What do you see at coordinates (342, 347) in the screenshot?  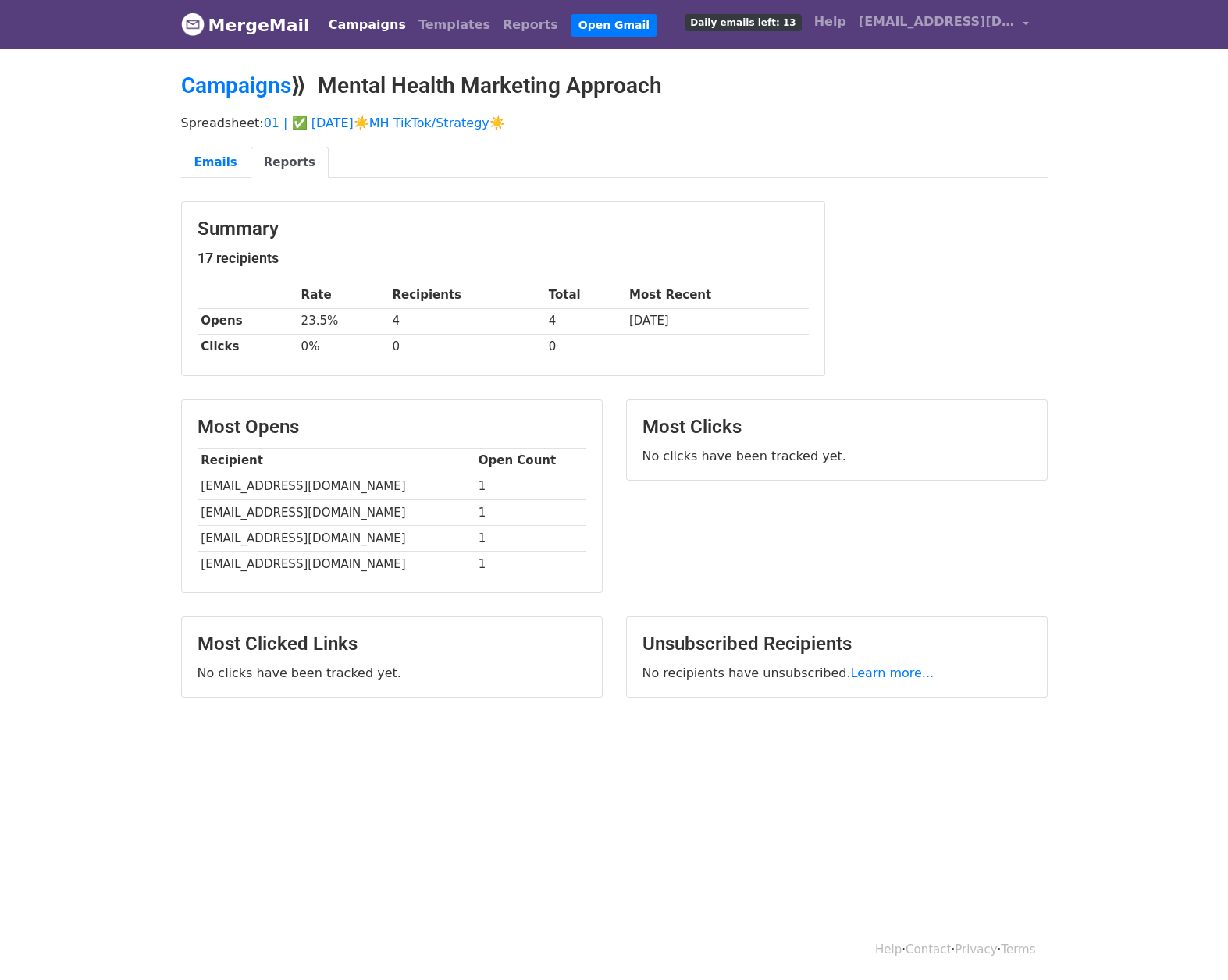 I see `td: 0%` at bounding box center [342, 347].